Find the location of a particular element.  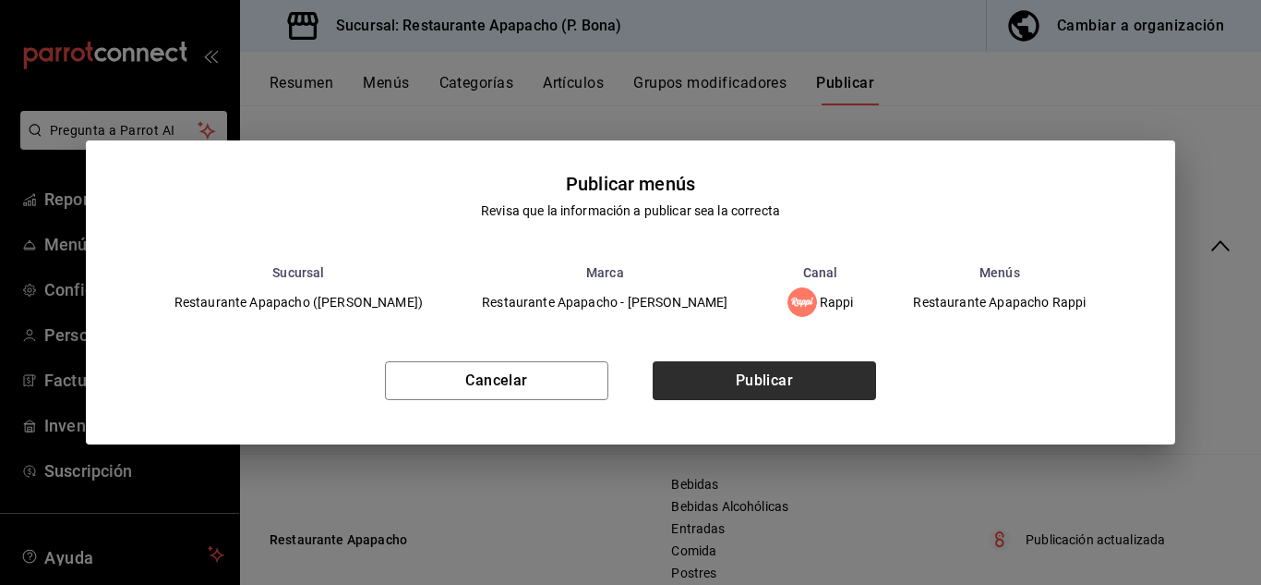

div: Rappi is located at coordinates (821, 302).